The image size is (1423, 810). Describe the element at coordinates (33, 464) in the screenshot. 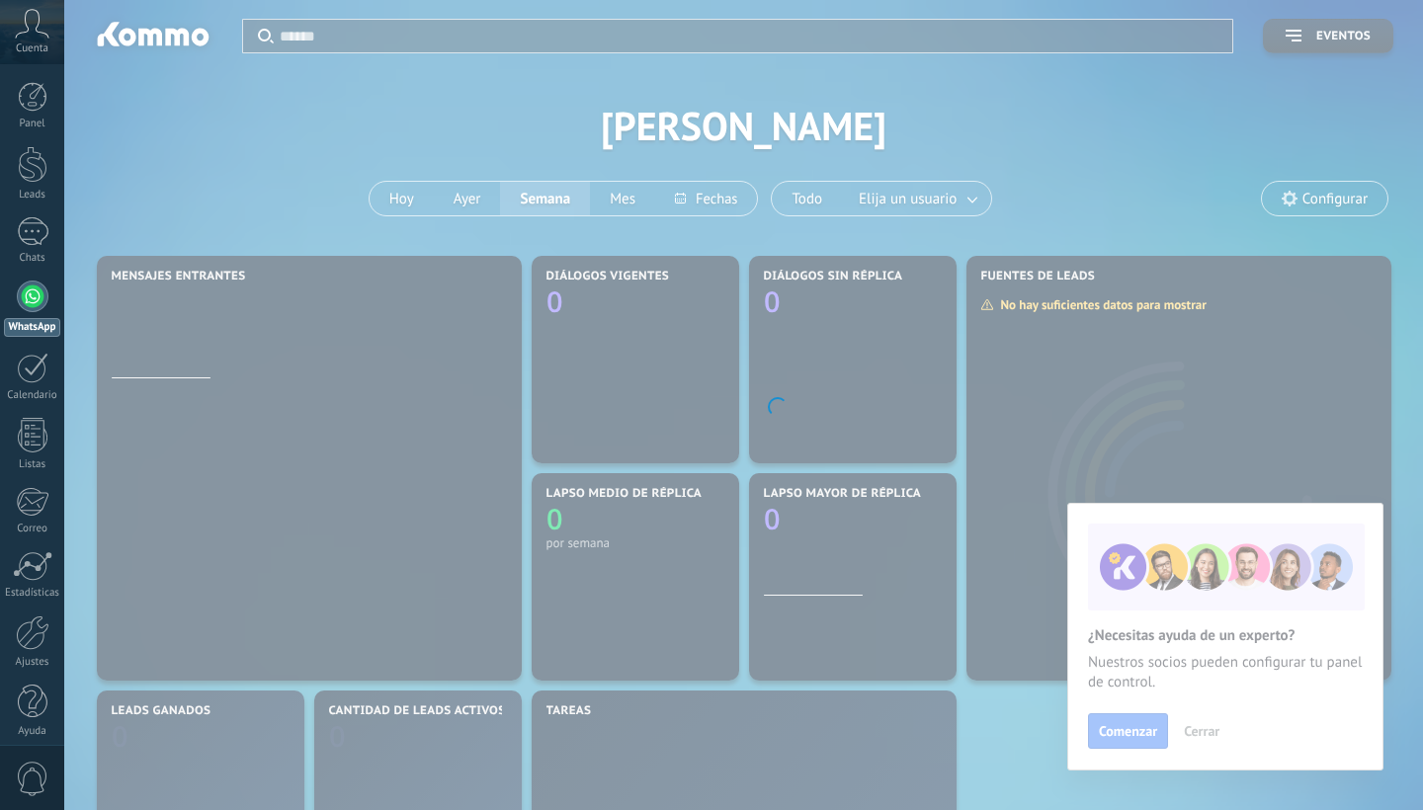

I see `div: Listas` at that location.